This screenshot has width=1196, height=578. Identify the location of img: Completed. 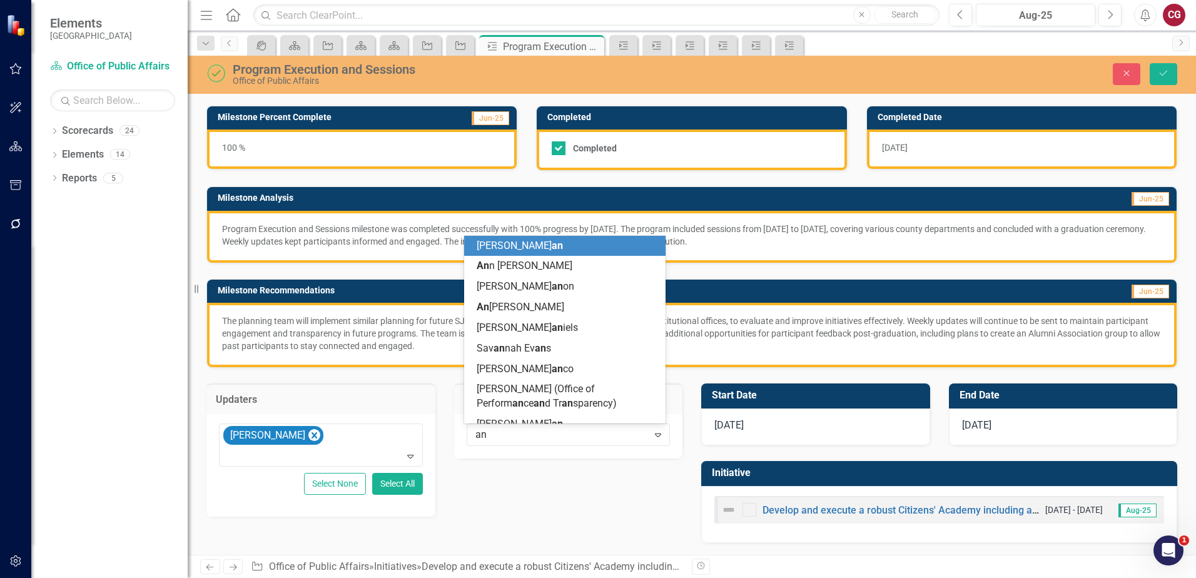
(216, 73).